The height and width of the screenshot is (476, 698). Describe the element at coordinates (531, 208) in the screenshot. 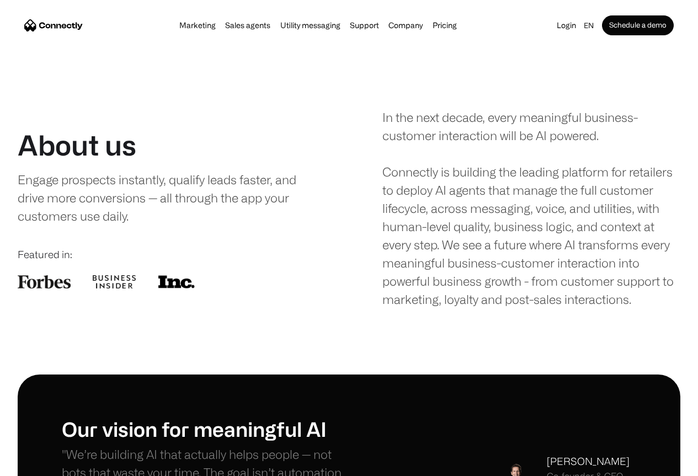

I see `div: In the next decade, every meaningful business-customer interaction will be AI powered. Connectly ...` at that location.